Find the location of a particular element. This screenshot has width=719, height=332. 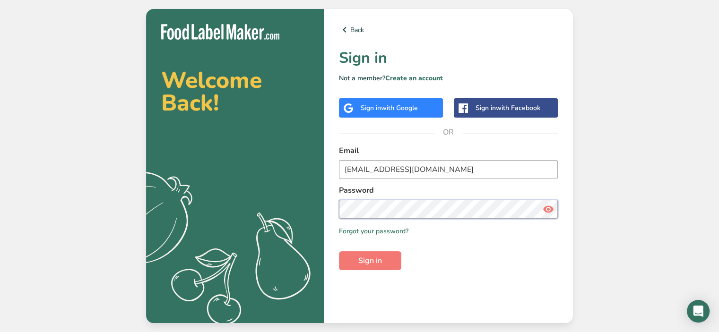

p: Not a member? is located at coordinates (448, 78).